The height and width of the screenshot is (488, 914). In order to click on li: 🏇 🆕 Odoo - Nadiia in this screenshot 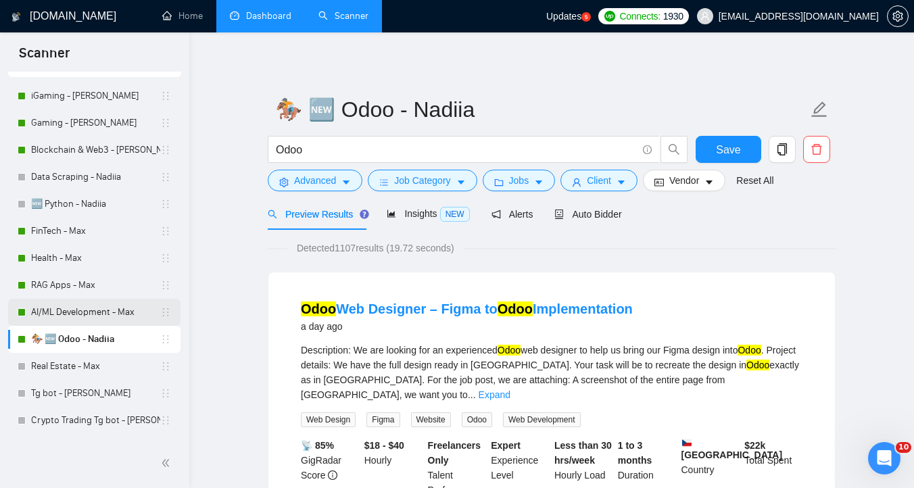, I will do `click(94, 339)`.